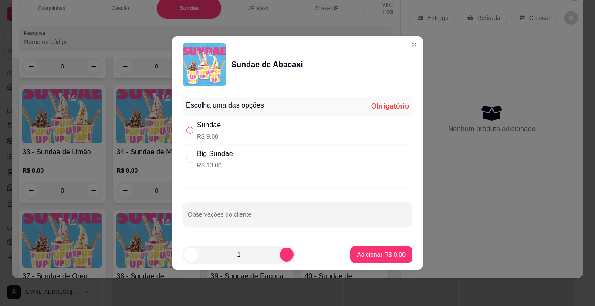 The height and width of the screenshot is (306, 595). Describe the element at coordinates (209, 136) in the screenshot. I see `p: R$ 9,00` at that location.